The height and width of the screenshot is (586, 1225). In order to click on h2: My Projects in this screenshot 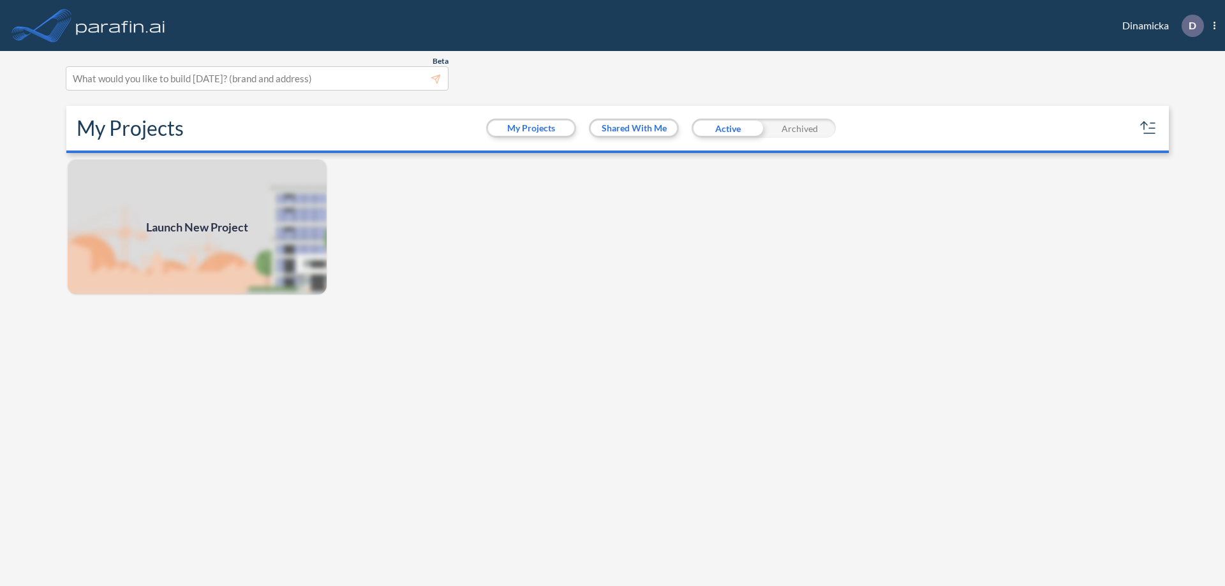, I will do `click(130, 128)`.